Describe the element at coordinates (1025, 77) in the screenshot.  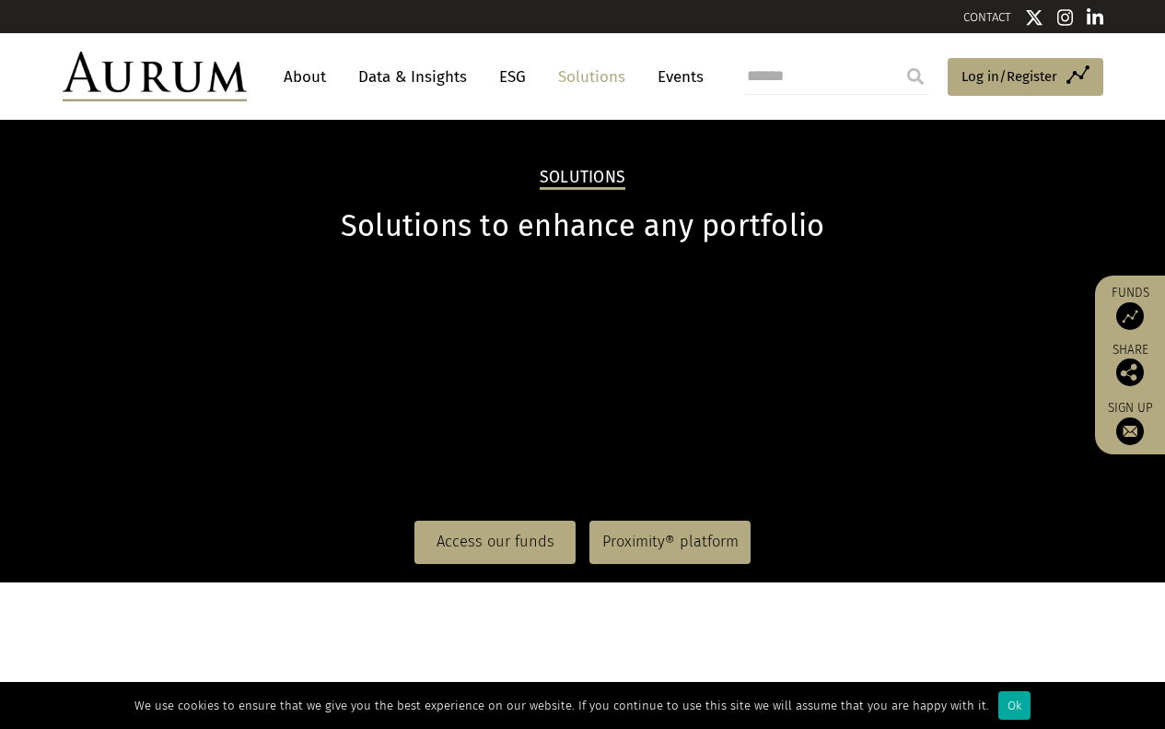
I see `a: Log in/Register` at that location.